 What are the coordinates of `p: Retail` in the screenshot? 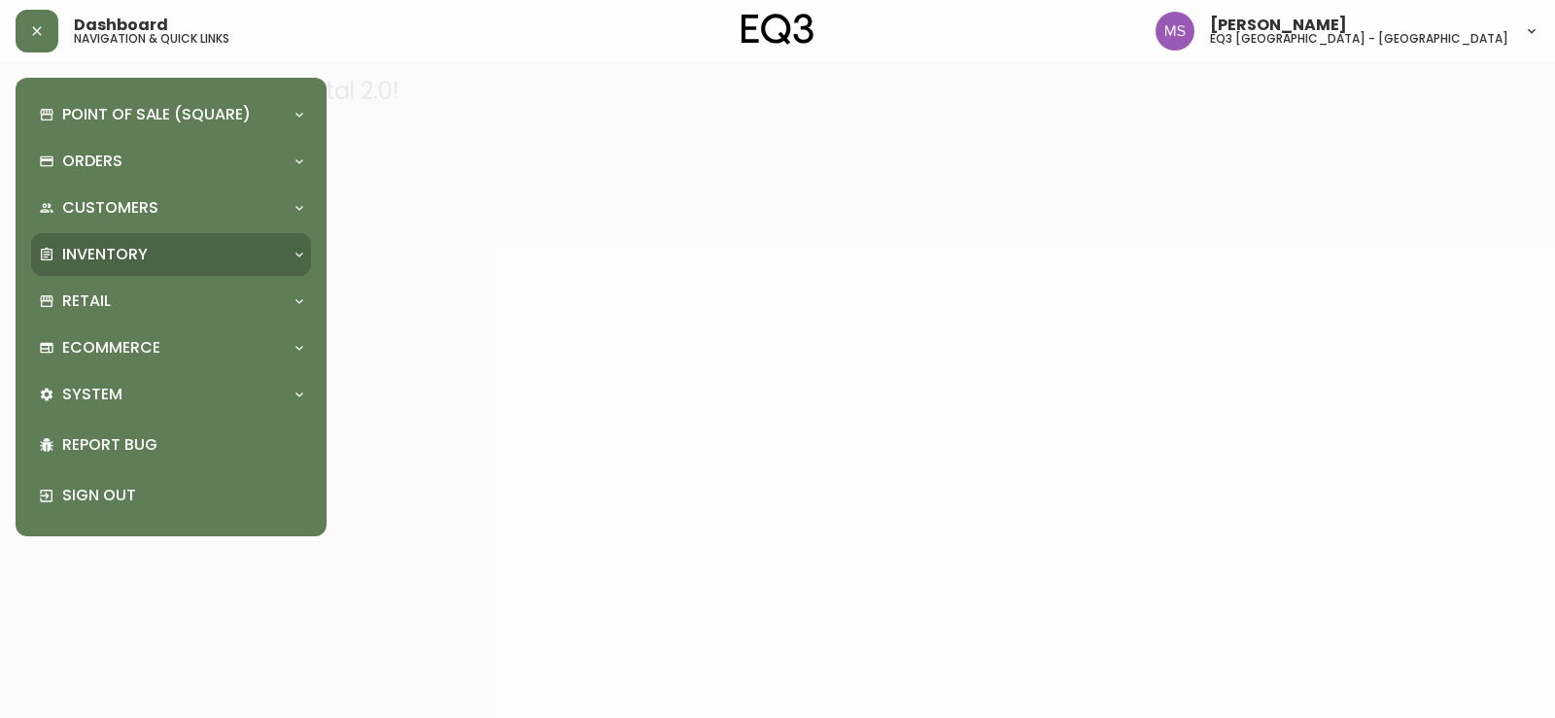 It's located at (86, 301).